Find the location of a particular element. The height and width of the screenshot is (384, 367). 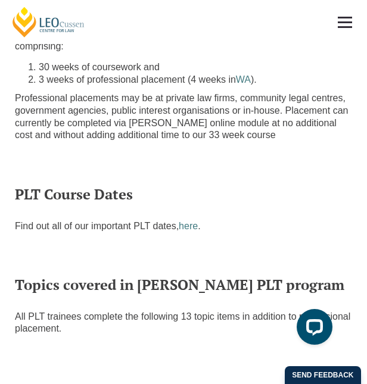

h2: PLT Course Dates is located at coordinates (184, 194).